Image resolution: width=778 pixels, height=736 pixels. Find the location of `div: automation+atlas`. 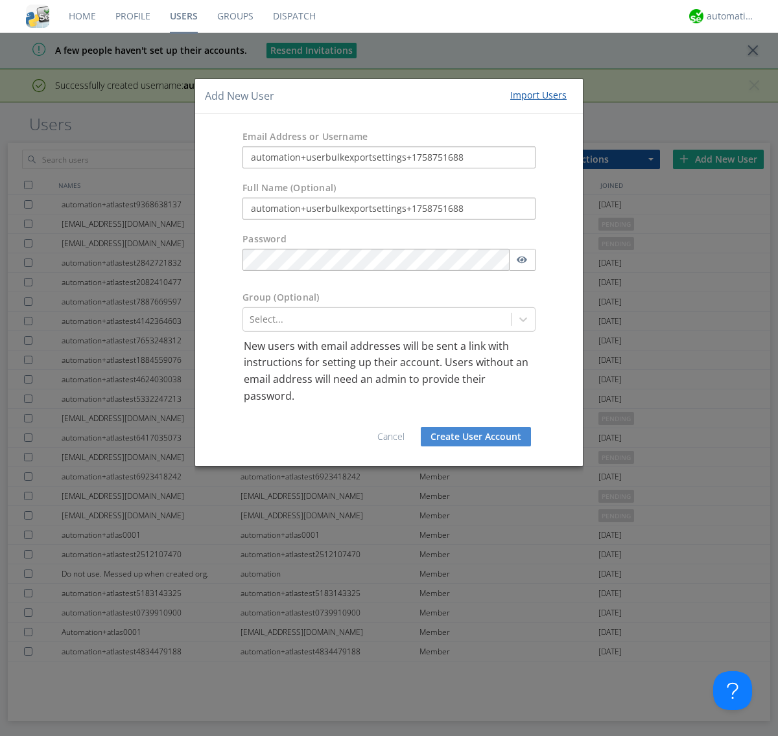

div: automation+atlas is located at coordinates (730, 16).